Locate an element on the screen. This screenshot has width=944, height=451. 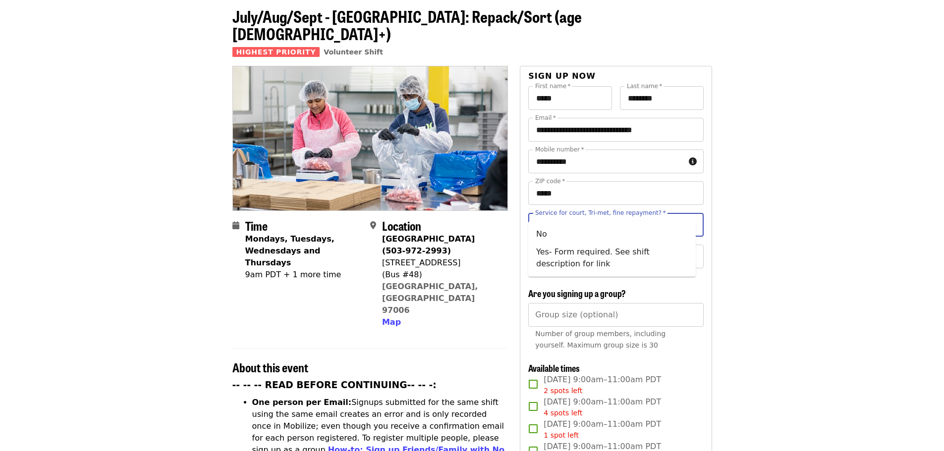
input: ZIP code is located at coordinates (615, 193).